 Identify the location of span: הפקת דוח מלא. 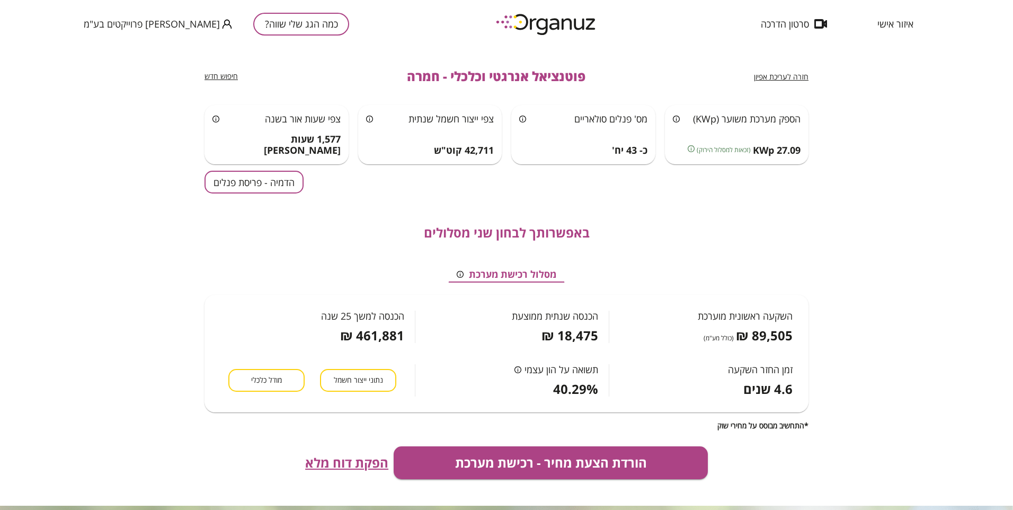
(347, 463).